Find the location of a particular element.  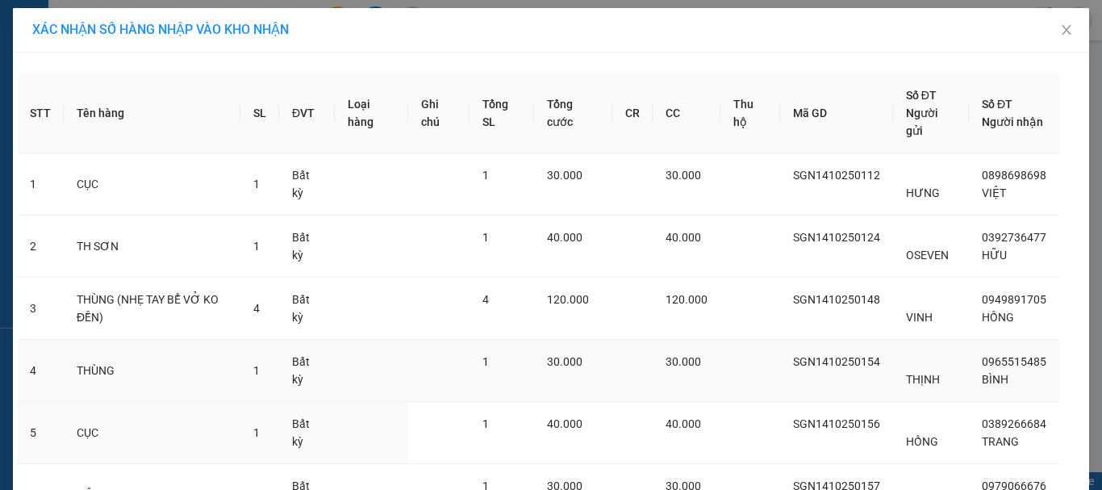

span: SGN1410250124 is located at coordinates (837, 237).